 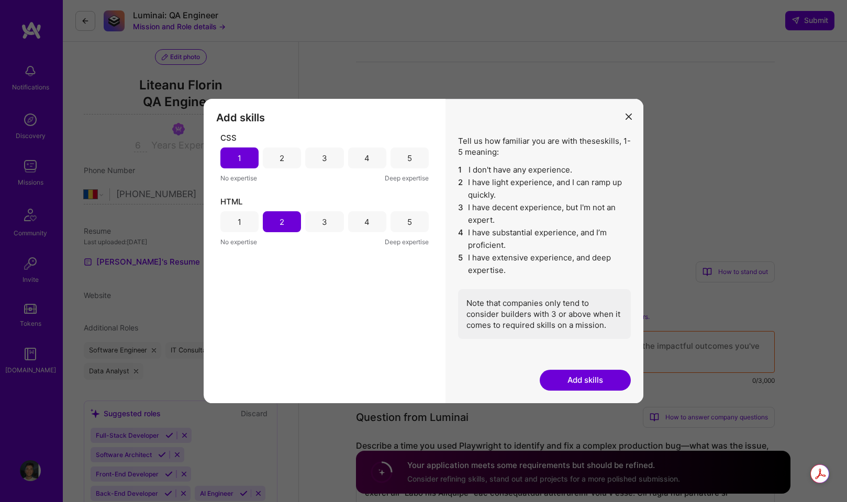 I want to click on li: I have extensive experience, and deep expertise., so click(x=544, y=264).